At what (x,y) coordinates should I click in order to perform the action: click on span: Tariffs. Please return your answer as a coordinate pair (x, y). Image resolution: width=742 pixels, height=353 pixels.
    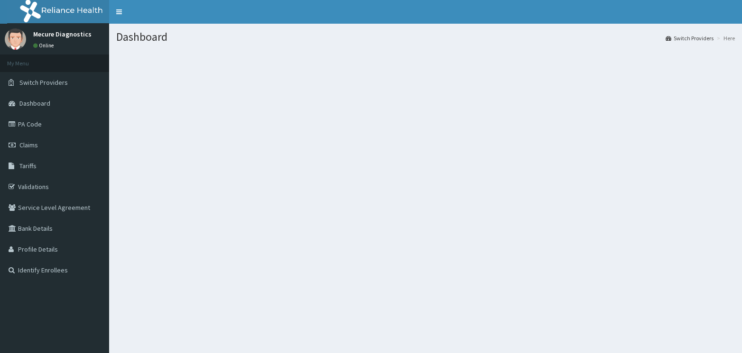
    Looking at the image, I should click on (28, 166).